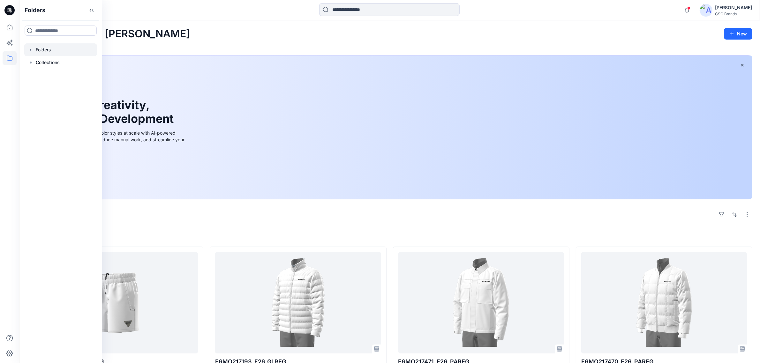 The height and width of the screenshot is (363, 760). What do you see at coordinates (298, 303) in the screenshot?
I see `a: F6MO217193_F26_GLREG` at bounding box center [298, 303].